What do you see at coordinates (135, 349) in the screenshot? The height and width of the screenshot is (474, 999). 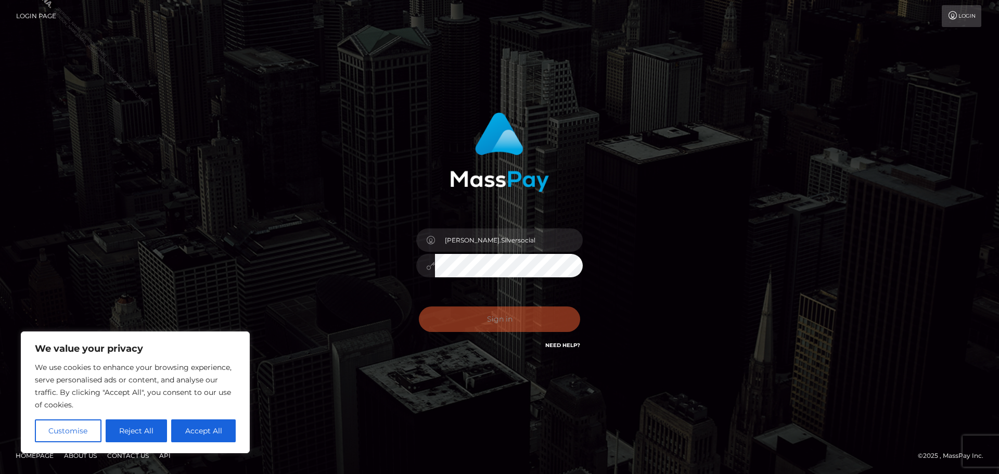 I see `p: We value your privacy` at bounding box center [135, 349].